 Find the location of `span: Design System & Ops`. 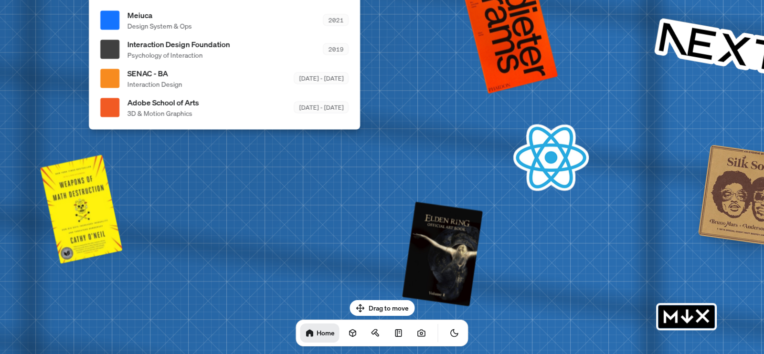

span: Design System & Ops is located at coordinates (159, 25).